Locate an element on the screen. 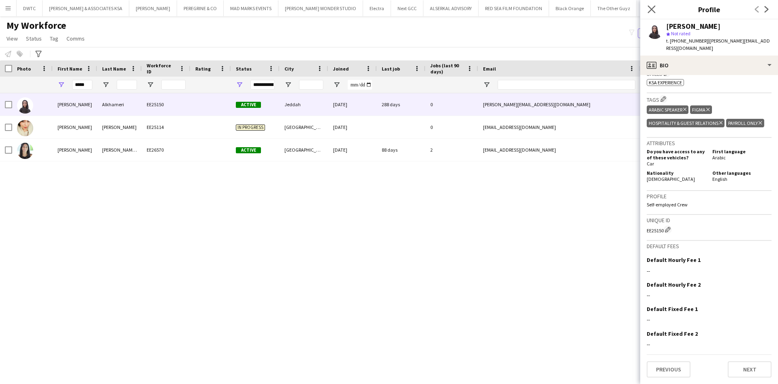  div: Arabic Speaker is located at coordinates (667, 109).